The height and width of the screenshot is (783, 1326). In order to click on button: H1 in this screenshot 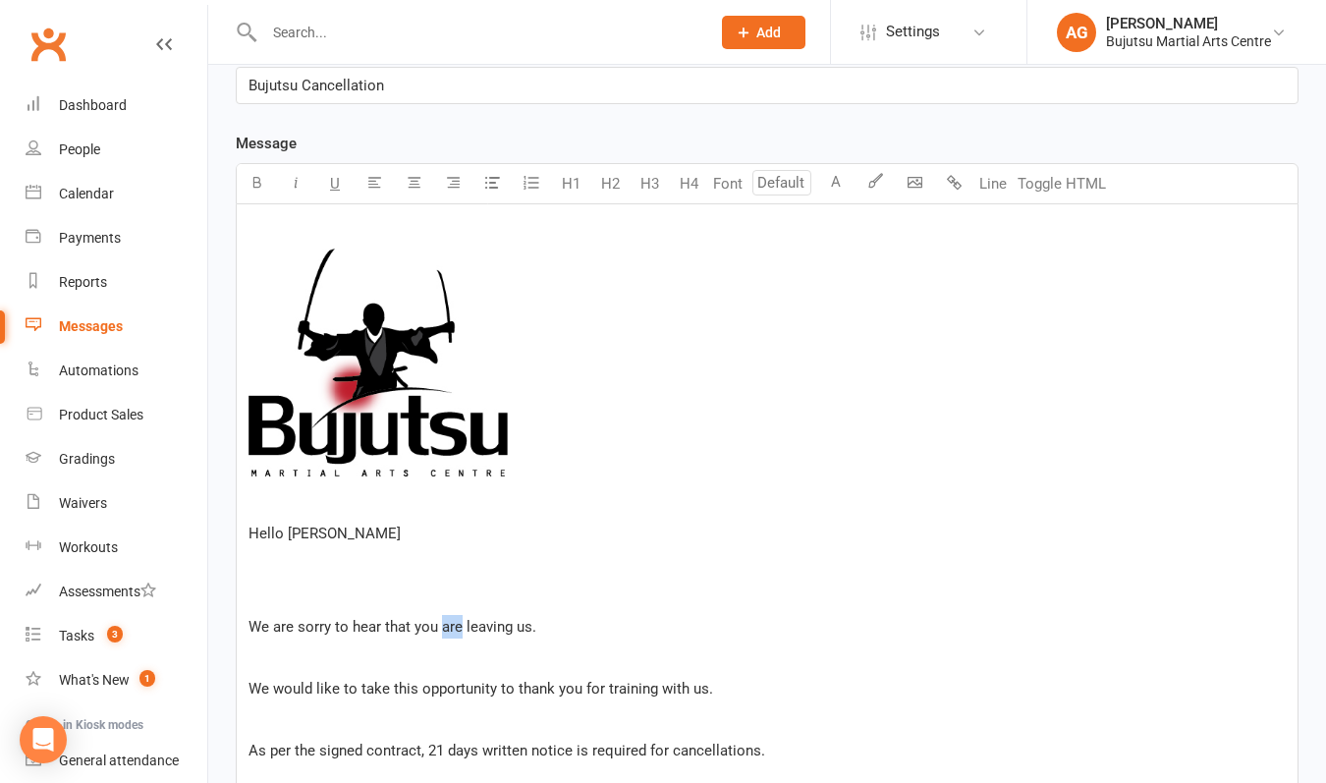, I will do `click(571, 184)`.